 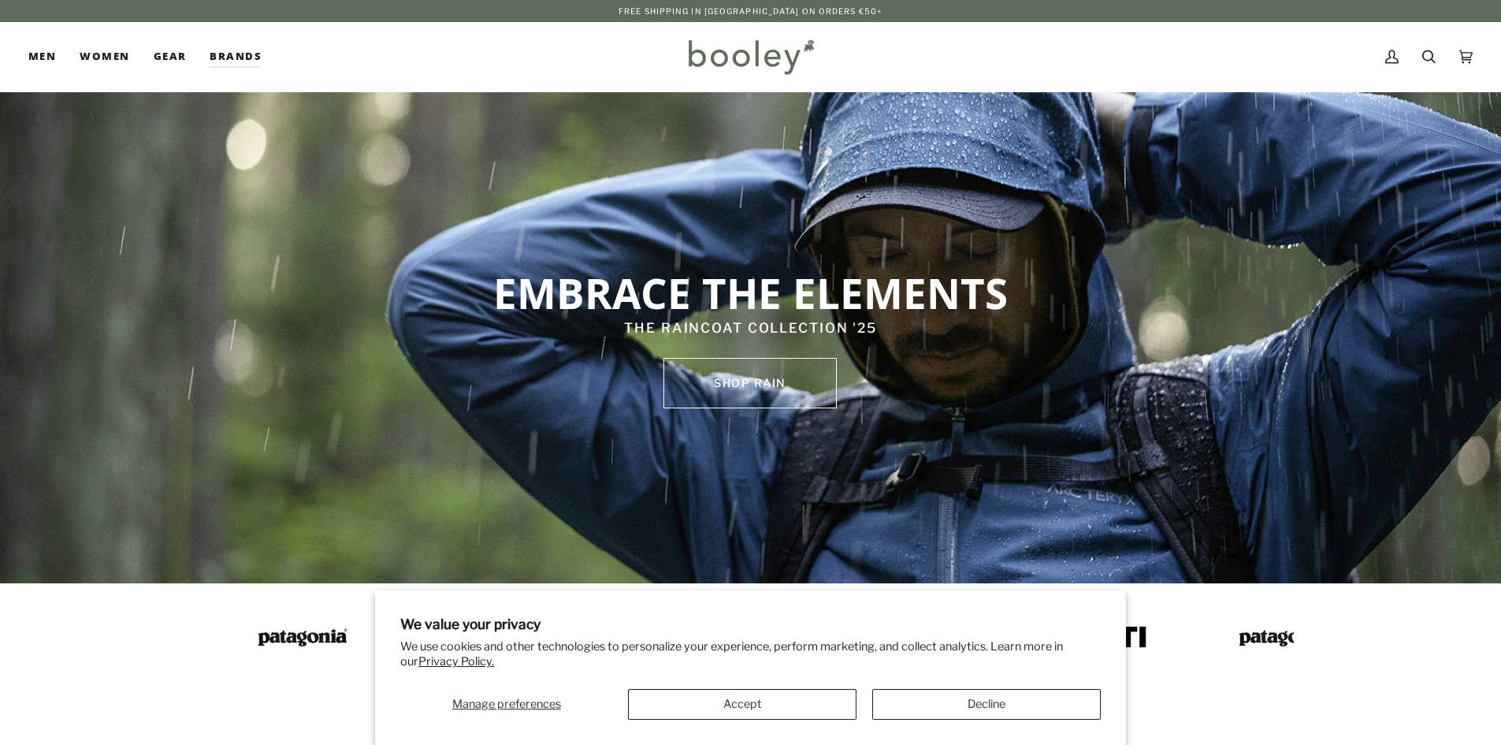 What do you see at coordinates (750, 57) in the screenshot?
I see `img: Booley` at bounding box center [750, 57].